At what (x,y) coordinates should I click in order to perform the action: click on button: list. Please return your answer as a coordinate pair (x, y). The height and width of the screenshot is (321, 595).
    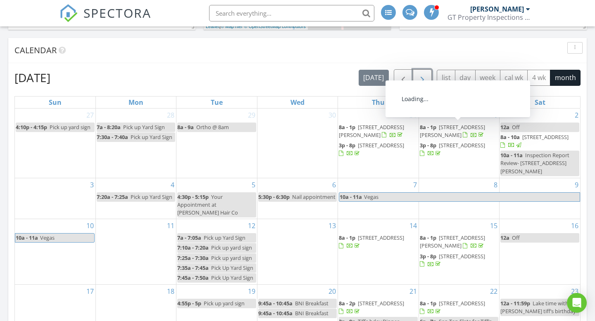
    Looking at the image, I should click on (446, 78).